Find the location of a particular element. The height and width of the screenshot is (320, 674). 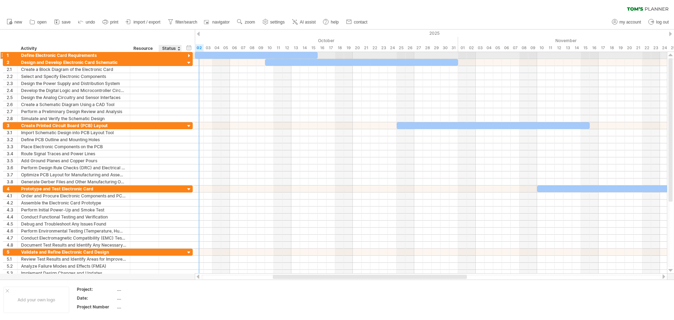

div: 3.7 is located at coordinates (12, 174).